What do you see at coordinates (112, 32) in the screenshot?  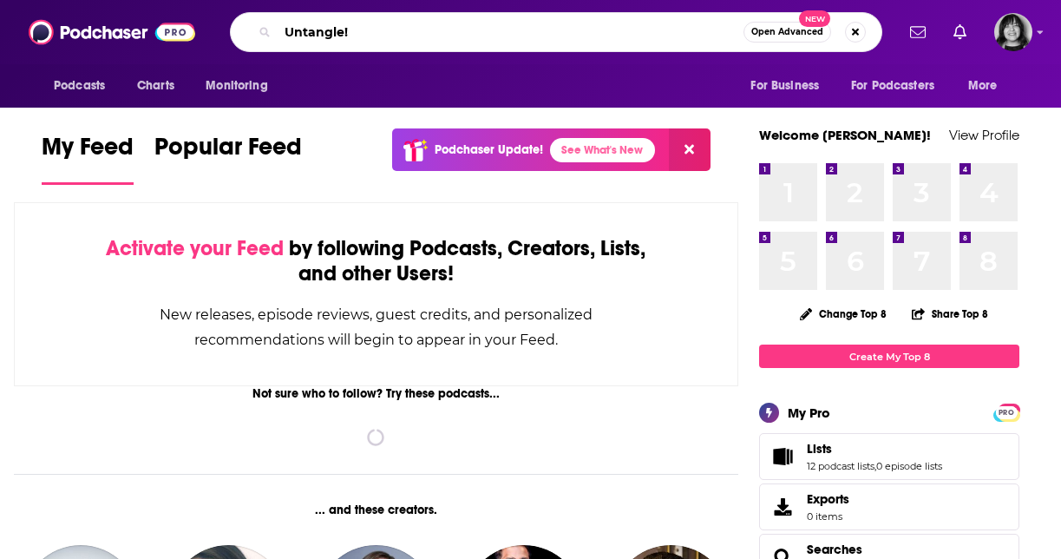 I see `a: Podchaser - Follow, Share and Rate Podcasts` at bounding box center [112, 32].